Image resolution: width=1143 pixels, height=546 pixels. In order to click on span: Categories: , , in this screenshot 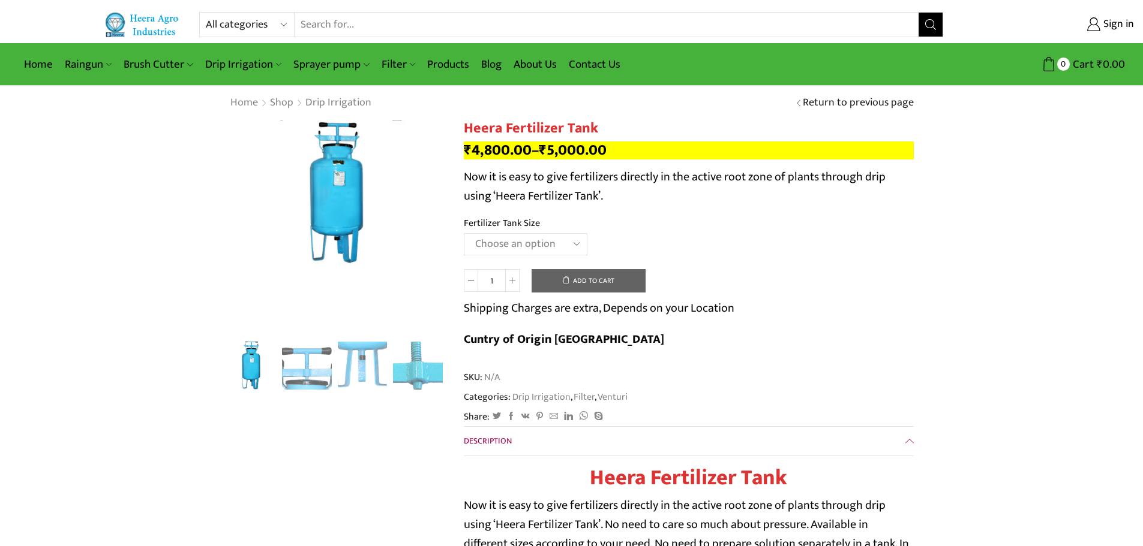, I will do `click(545, 397)`.